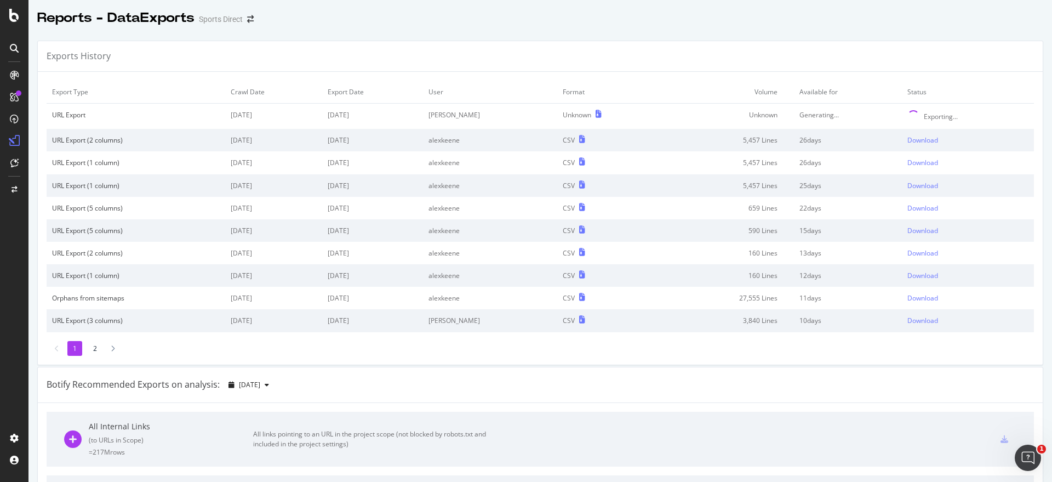 This screenshot has width=1052, height=482. I want to click on td: 22 days, so click(848, 208).